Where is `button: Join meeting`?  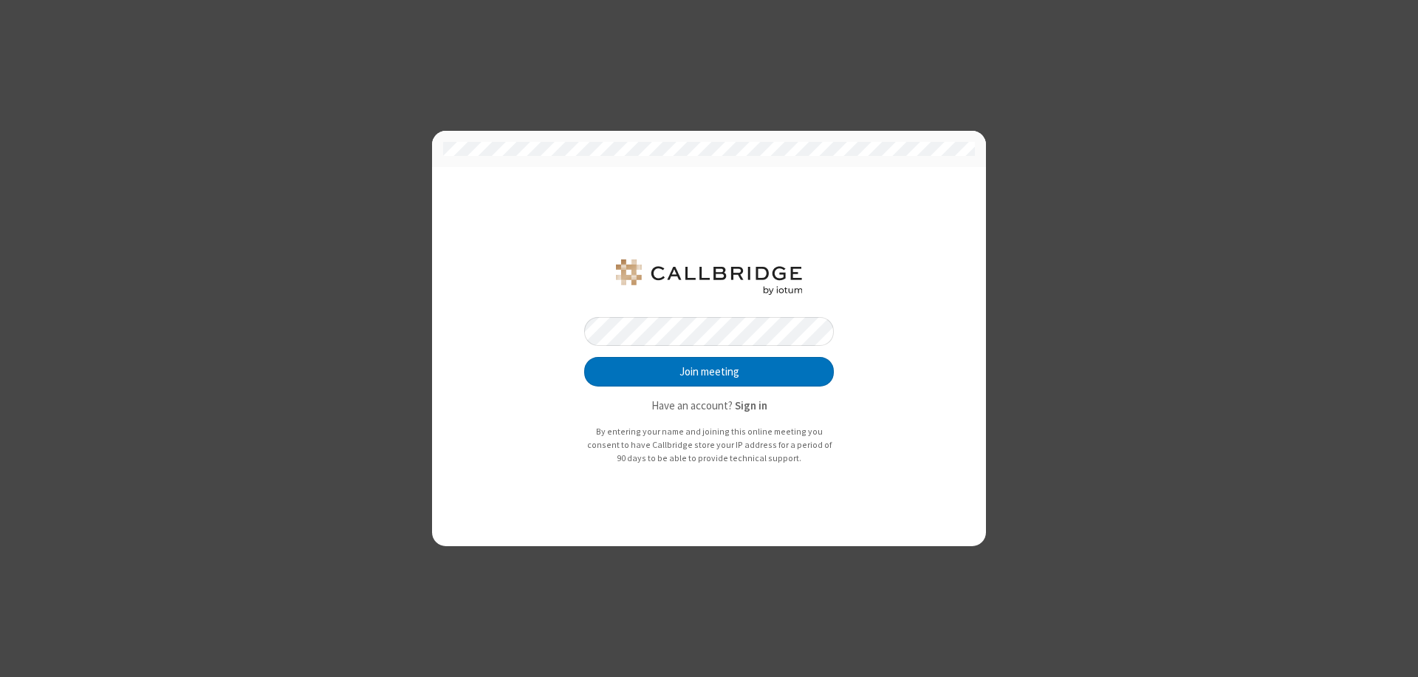
button: Join meeting is located at coordinates (709, 372).